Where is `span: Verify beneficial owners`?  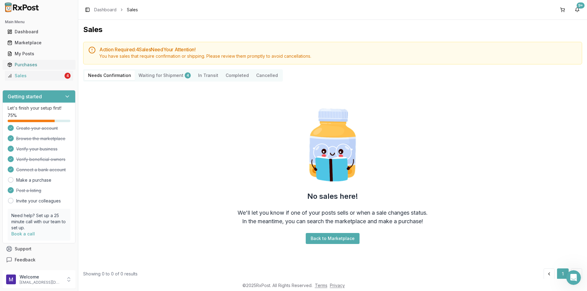
span: Verify beneficial owners is located at coordinates (41, 160).